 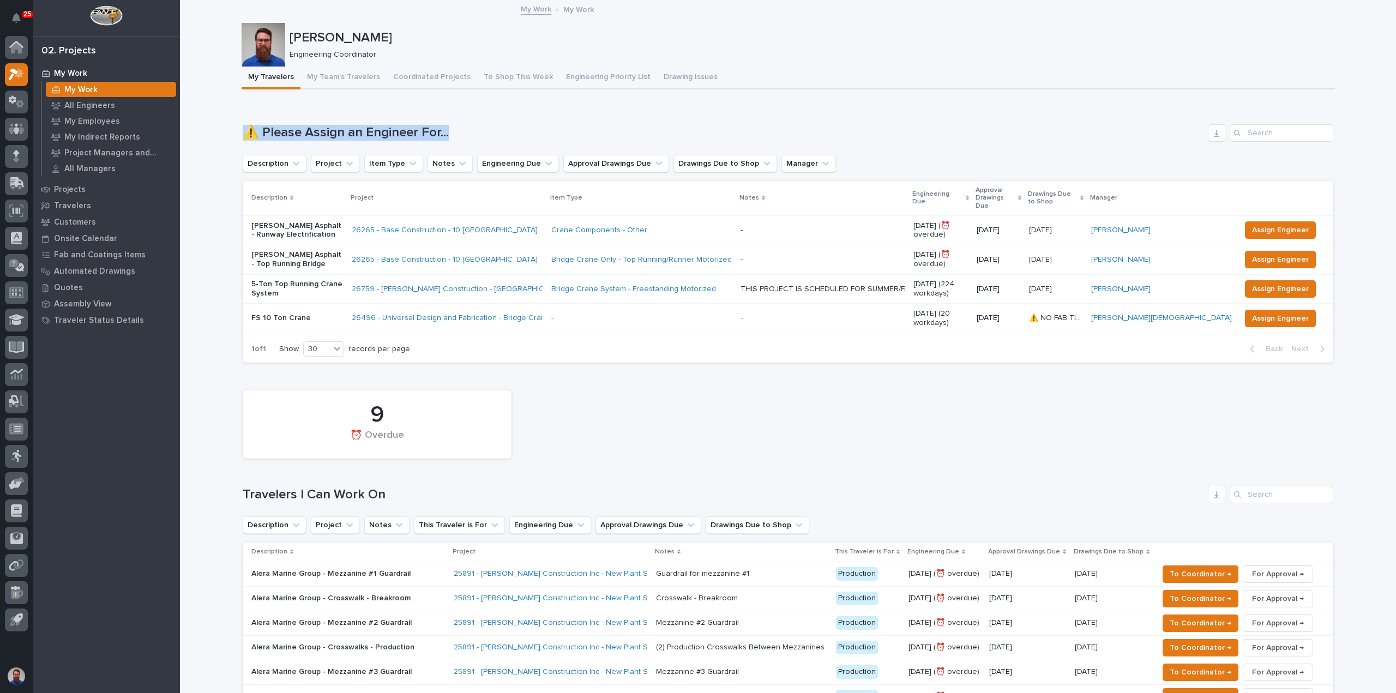 What do you see at coordinates (94, 272) in the screenshot?
I see `p: Automated Drawings` at bounding box center [94, 272].